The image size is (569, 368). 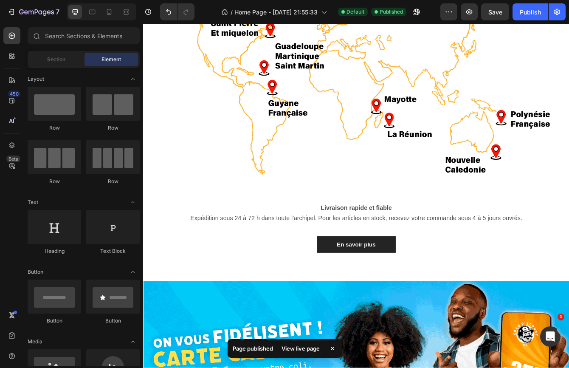 What do you see at coordinates (35, 342) in the screenshot?
I see `span: Media` at bounding box center [35, 342].